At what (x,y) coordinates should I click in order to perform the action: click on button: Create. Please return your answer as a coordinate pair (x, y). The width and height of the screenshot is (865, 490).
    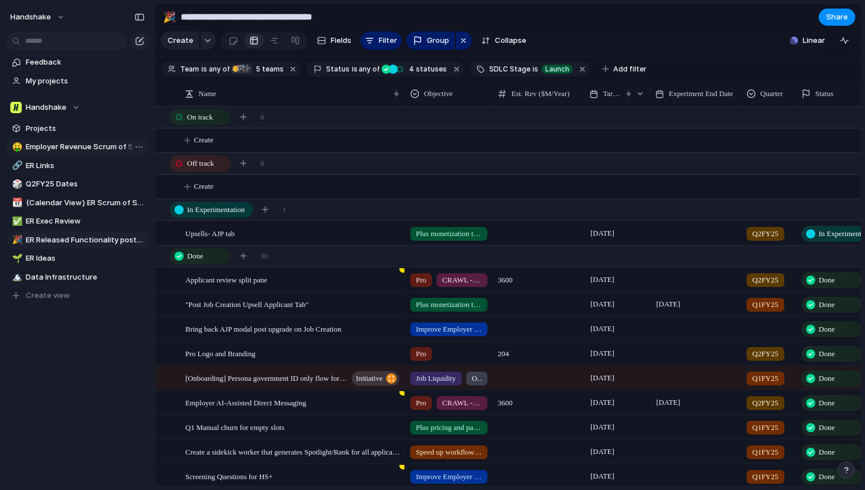
    Looking at the image, I should click on (180, 41).